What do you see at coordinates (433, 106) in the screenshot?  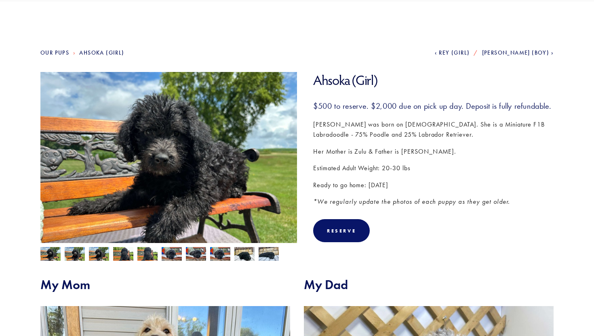 I see `h3: $500 to reserve. $2,000 due on pick up day. Deposit is fully refundable.` at bounding box center [433, 106].